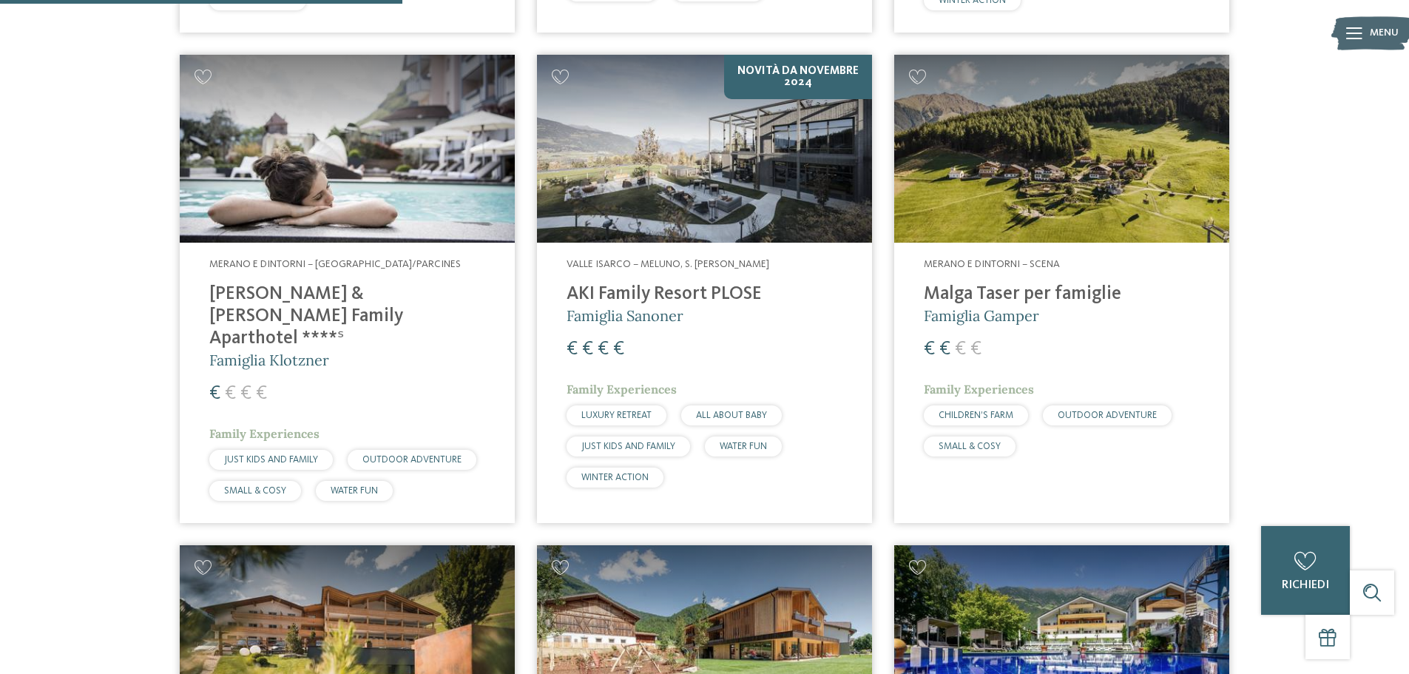 The image size is (1409, 674). Describe the element at coordinates (992, 264) in the screenshot. I see `span: Merano e dintorni – Scena` at that location.